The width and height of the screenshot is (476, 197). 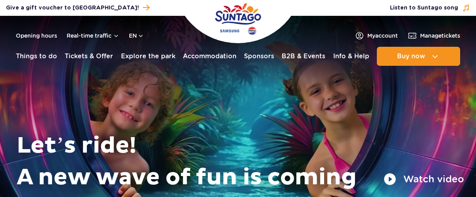 What do you see at coordinates (418, 56) in the screenshot?
I see `button: Buy now` at bounding box center [418, 56].